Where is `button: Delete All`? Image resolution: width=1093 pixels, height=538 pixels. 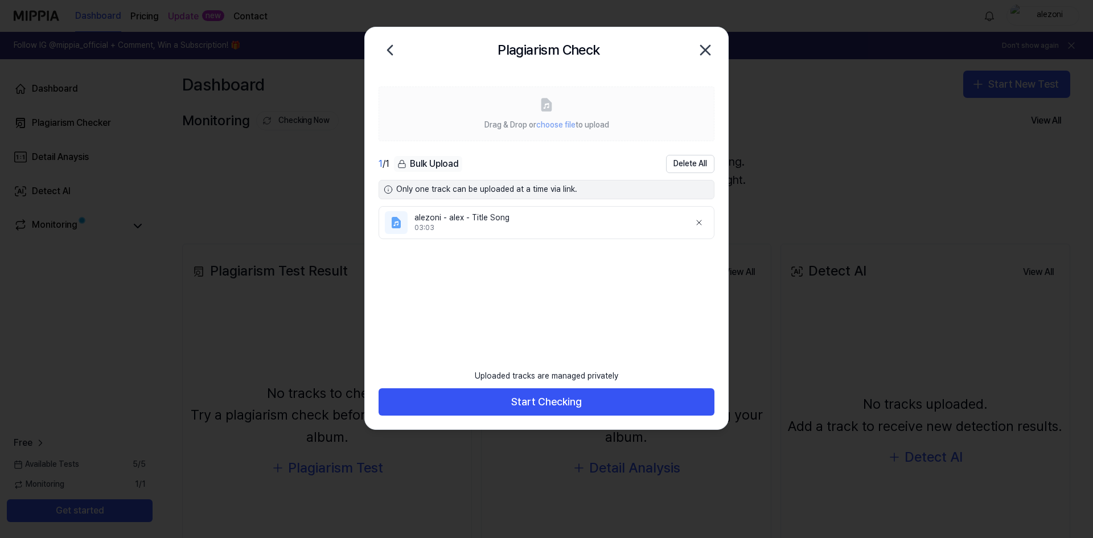 button: Delete All is located at coordinates (690, 164).